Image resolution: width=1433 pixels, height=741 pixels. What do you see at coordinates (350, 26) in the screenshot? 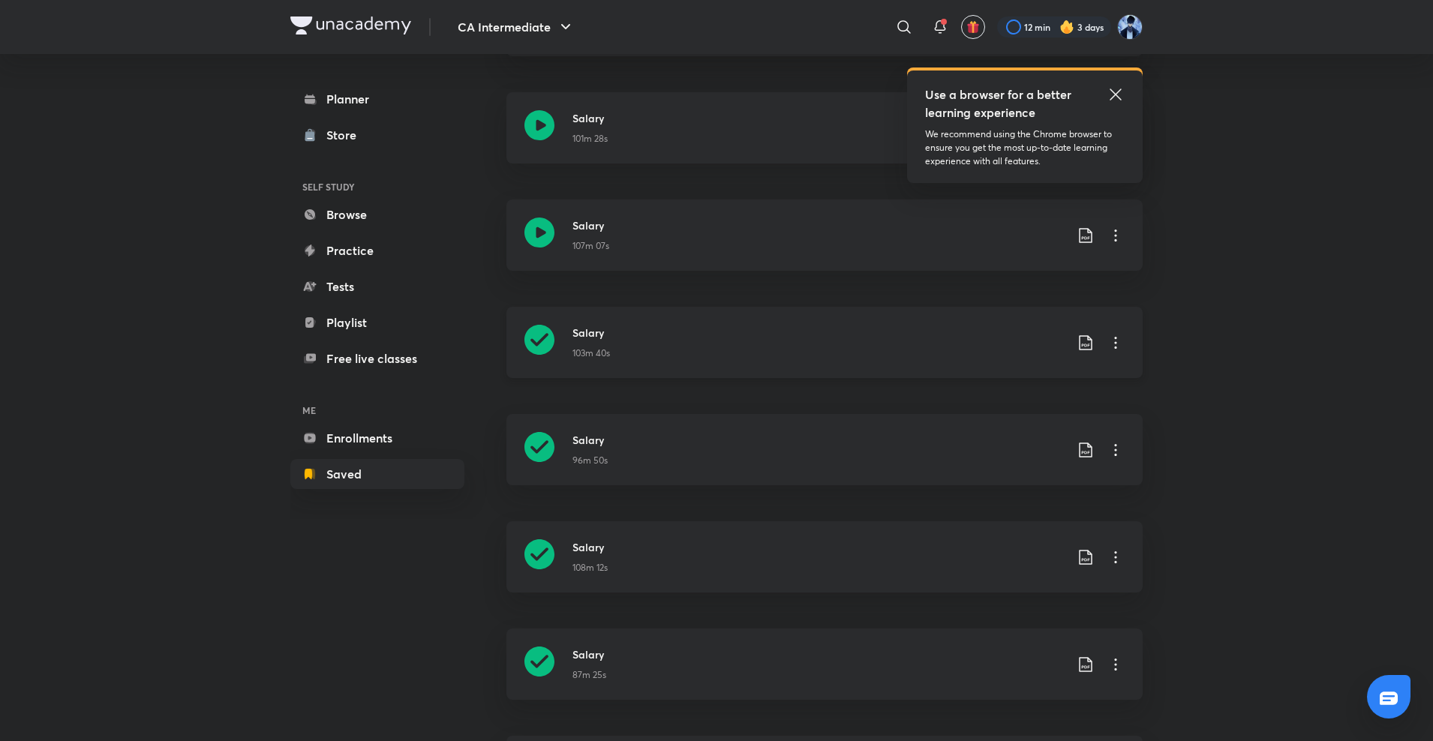
I see `img: Company Logo` at bounding box center [350, 26].